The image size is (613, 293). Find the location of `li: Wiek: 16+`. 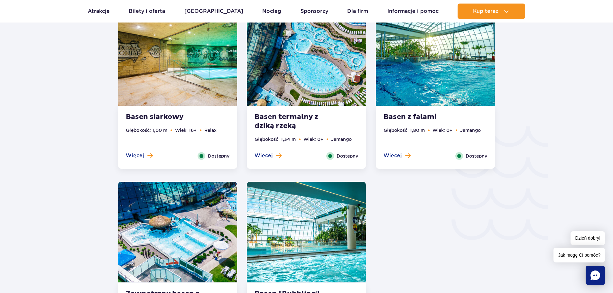

li: Wiek: 16+ is located at coordinates (186, 130).